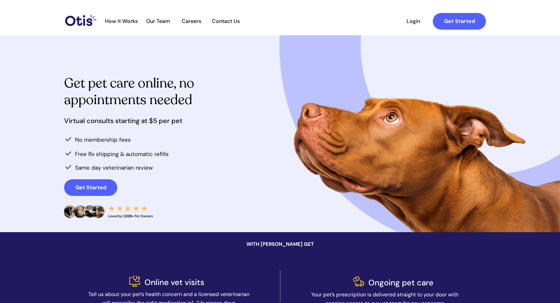  Describe the element at coordinates (225, 21) in the screenshot. I see `span: Contact Us` at that location.